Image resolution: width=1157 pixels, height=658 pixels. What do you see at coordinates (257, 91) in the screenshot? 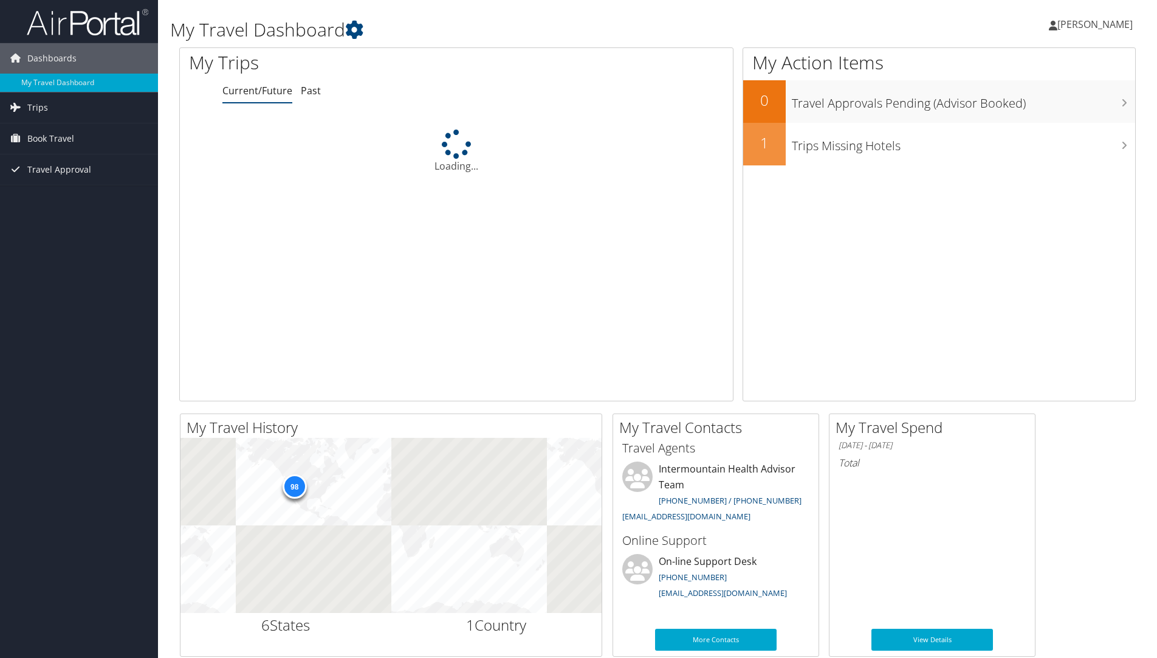
I see `a: Current/Future` at bounding box center [257, 91].